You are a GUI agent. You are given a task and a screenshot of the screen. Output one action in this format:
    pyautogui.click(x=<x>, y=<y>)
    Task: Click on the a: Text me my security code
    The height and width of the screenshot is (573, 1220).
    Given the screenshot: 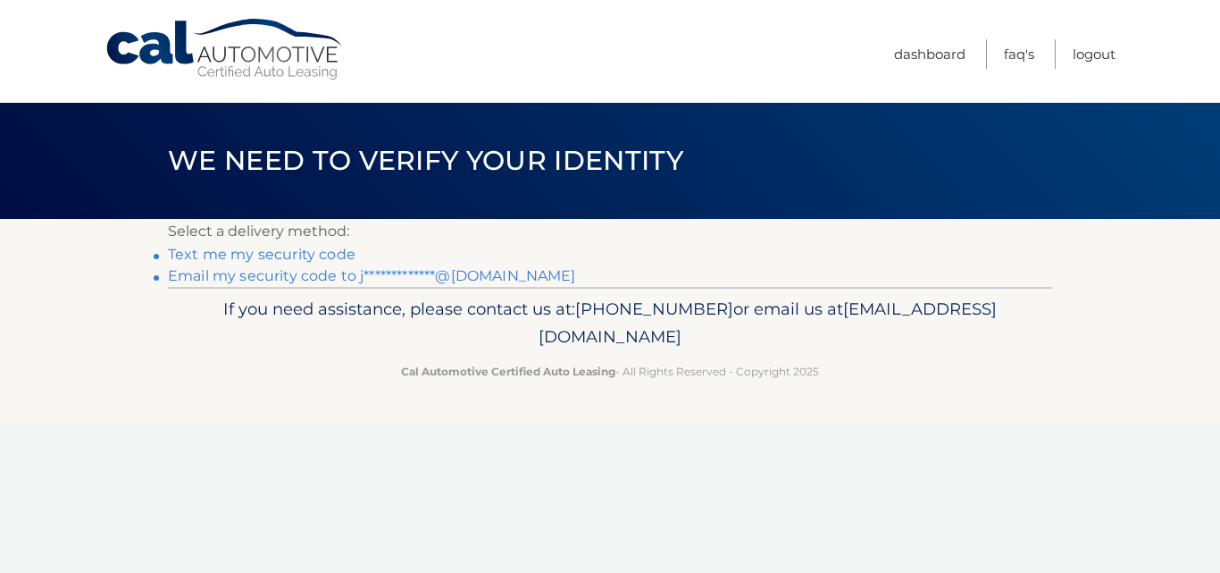 What is the action you would take?
    pyautogui.click(x=262, y=254)
    